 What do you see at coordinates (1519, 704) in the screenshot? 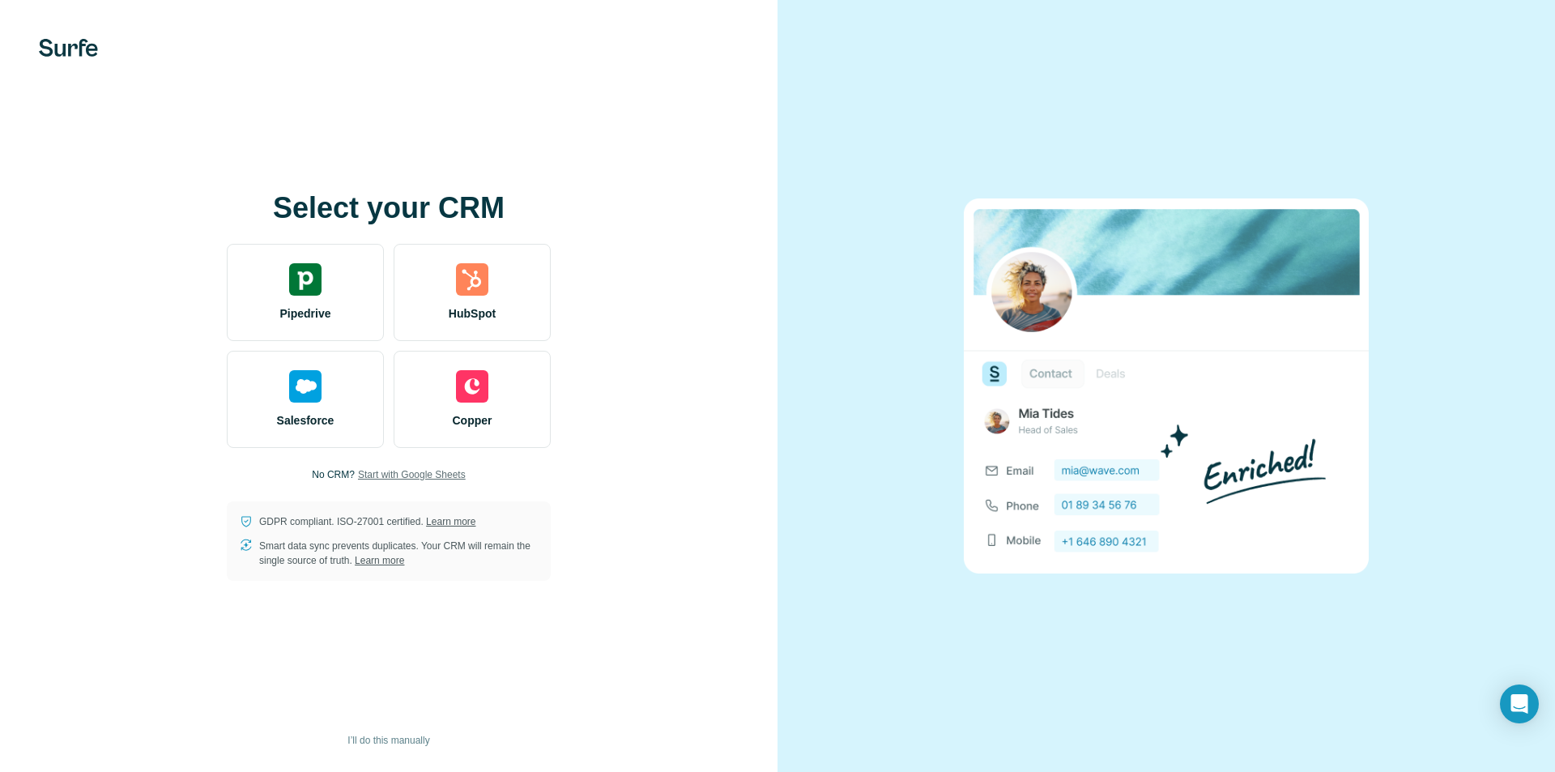
I see `div: Open Intercom Messenger` at bounding box center [1519, 704].